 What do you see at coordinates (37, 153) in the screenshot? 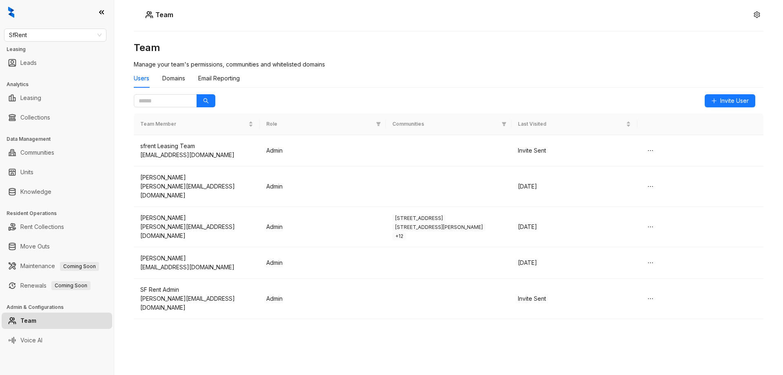
I see `a: Communities` at bounding box center [37, 153].